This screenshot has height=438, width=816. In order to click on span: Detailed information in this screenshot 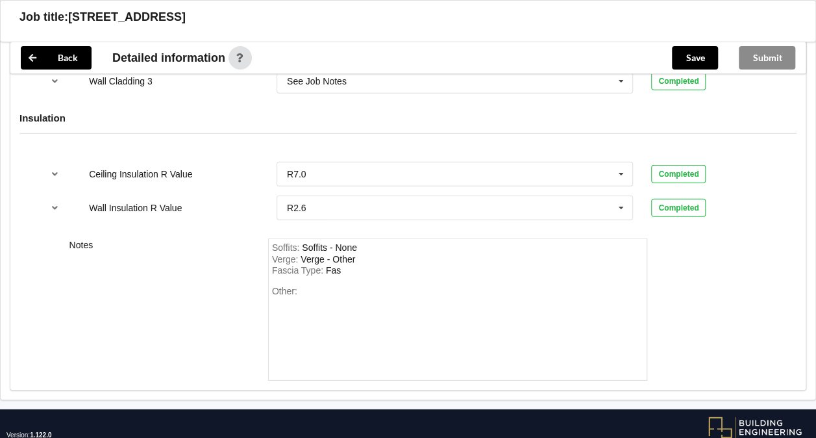, I will do `click(169, 58)`.